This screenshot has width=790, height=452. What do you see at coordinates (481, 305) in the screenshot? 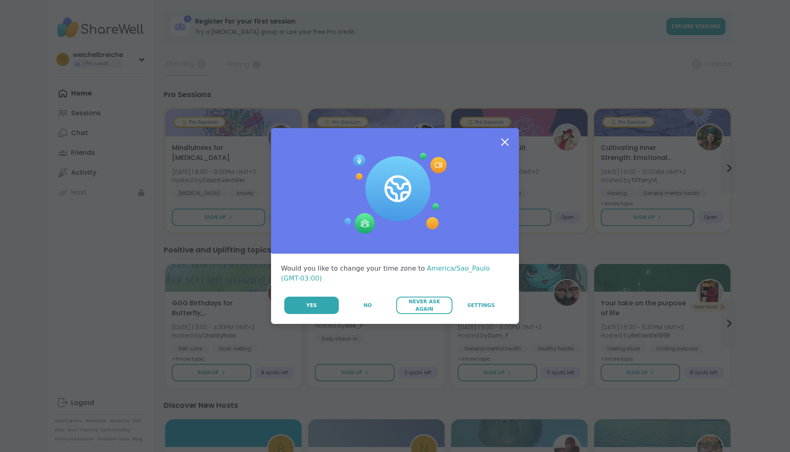
I see `a: Settings` at bounding box center [481, 305].